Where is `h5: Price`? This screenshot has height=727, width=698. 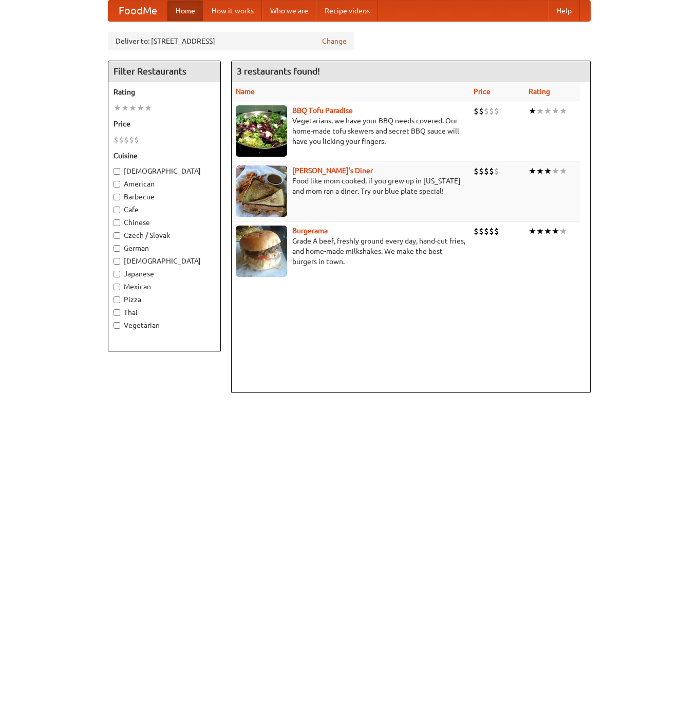
h5: Price is located at coordinates (164, 124).